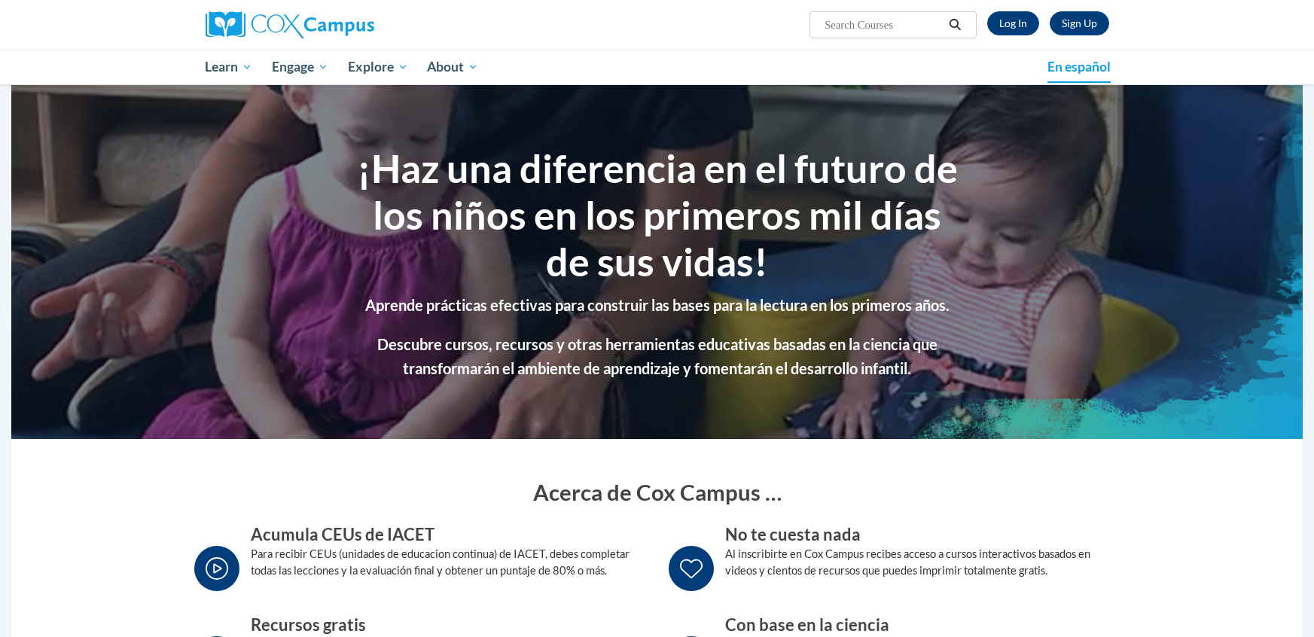 This screenshot has width=1314, height=637. I want to click on div: Main menu, so click(658, 67).